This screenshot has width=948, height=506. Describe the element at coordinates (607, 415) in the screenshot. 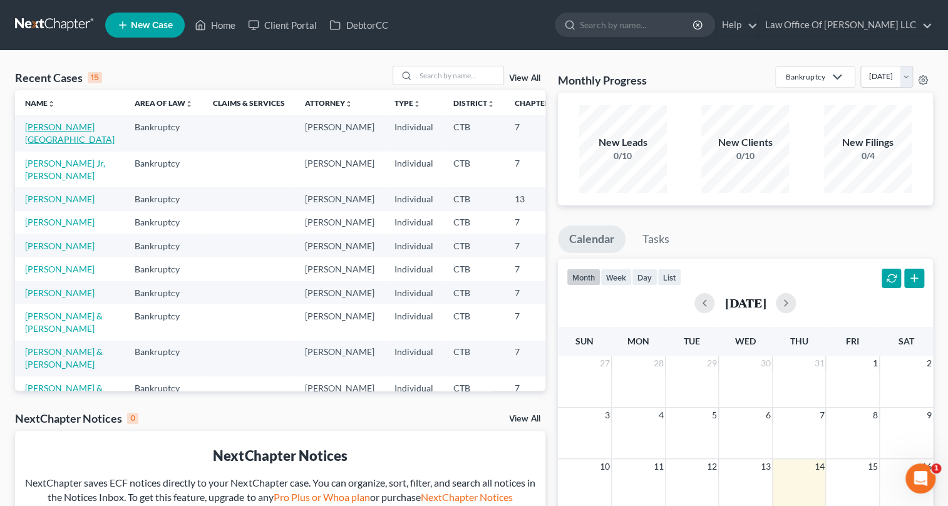

I see `span: 3` at that location.